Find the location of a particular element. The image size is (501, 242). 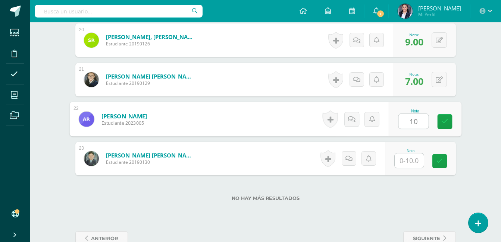

span: 9.00 is located at coordinates (414, 42).